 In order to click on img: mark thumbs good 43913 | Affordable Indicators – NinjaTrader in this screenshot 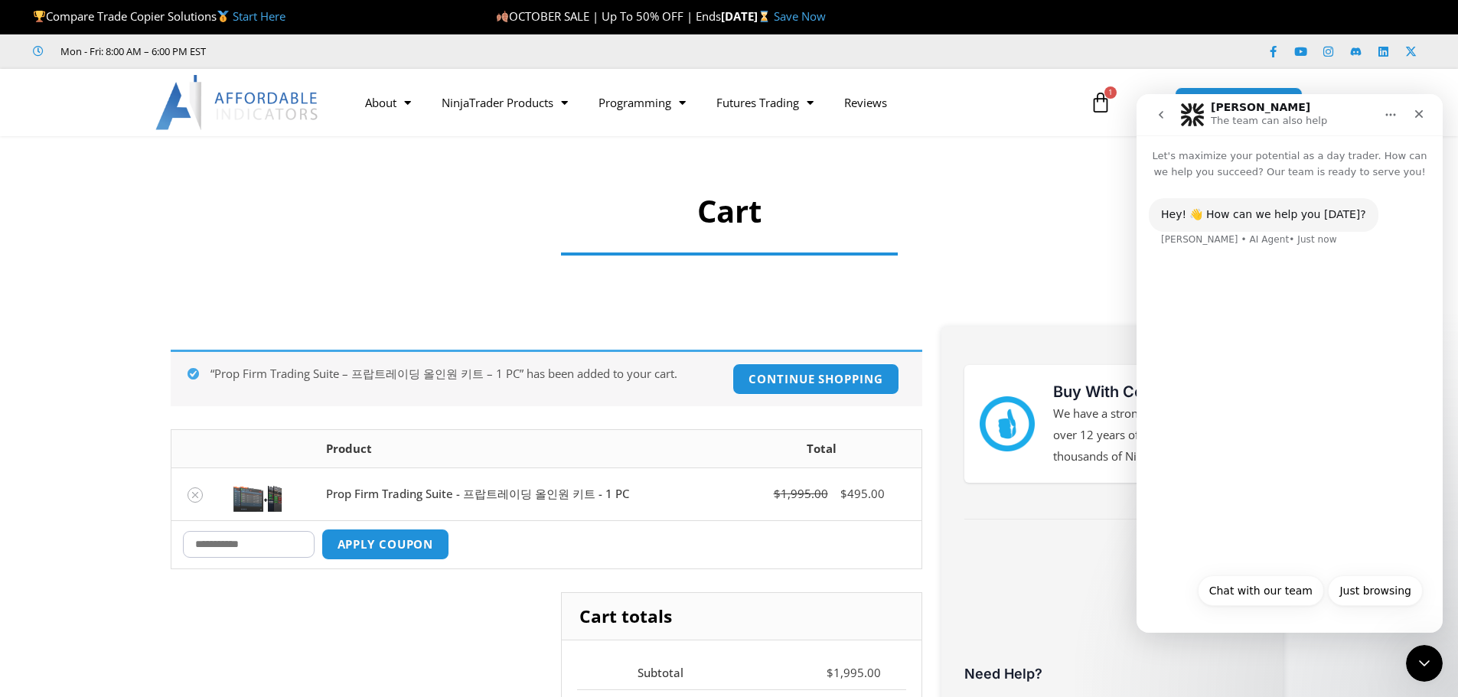, I will do `click(1007, 424)`.